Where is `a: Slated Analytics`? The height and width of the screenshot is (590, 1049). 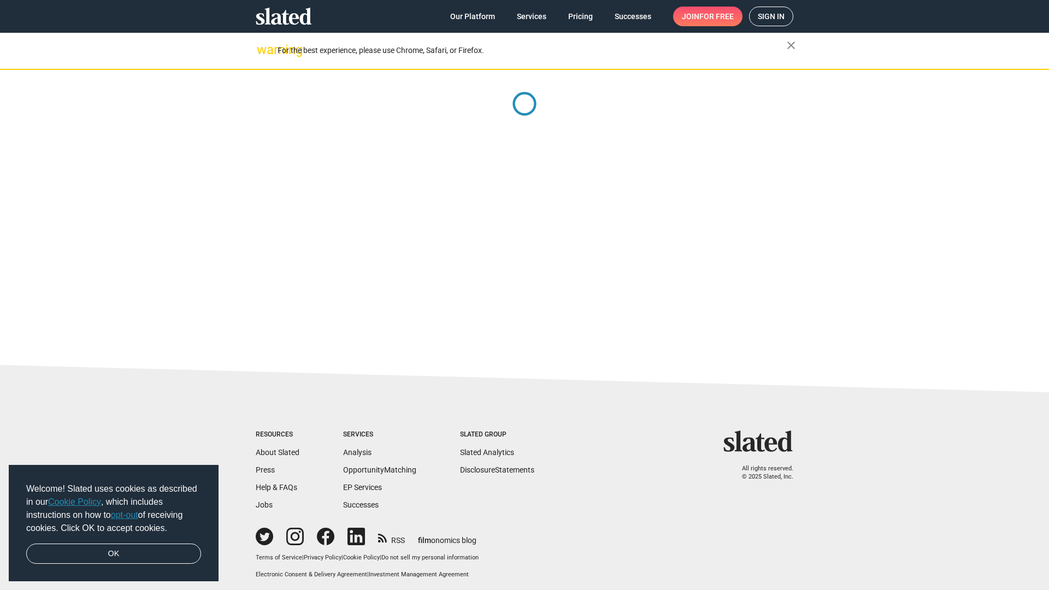 a: Slated Analytics is located at coordinates (487, 452).